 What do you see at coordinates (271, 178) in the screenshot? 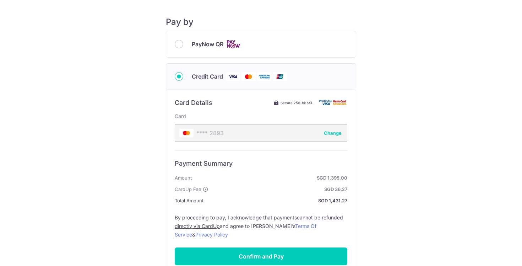
I see `strong: SGD 1,395.00` at bounding box center [271, 178].